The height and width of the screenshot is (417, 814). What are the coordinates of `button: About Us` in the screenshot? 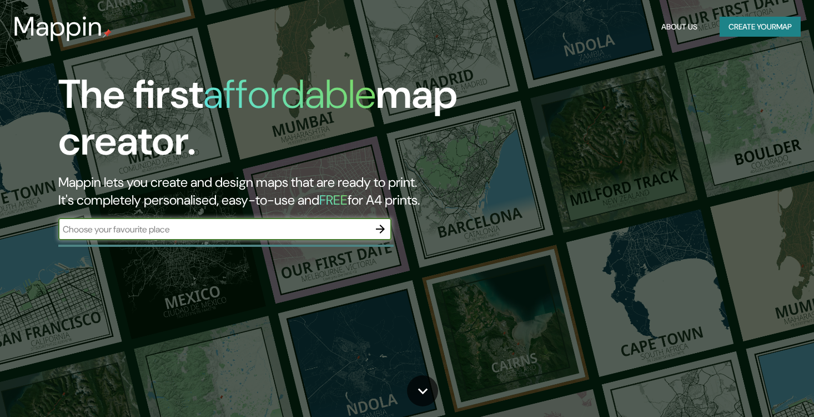 It's located at (679, 27).